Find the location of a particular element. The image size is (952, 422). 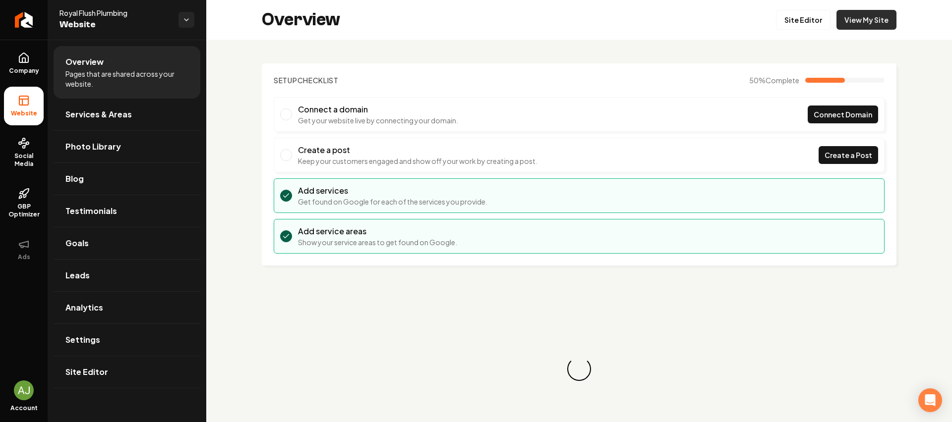

h3: Add services is located at coordinates (393, 191).